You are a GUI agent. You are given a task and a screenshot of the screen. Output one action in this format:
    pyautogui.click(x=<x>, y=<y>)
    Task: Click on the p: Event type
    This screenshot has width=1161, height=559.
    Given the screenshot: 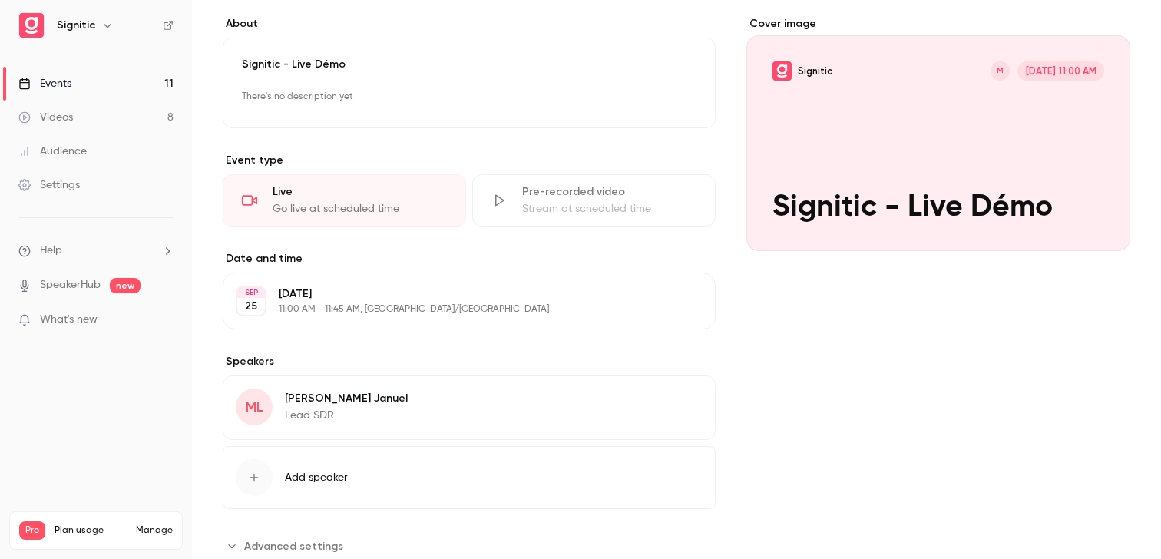 What is the action you would take?
    pyautogui.click(x=469, y=161)
    